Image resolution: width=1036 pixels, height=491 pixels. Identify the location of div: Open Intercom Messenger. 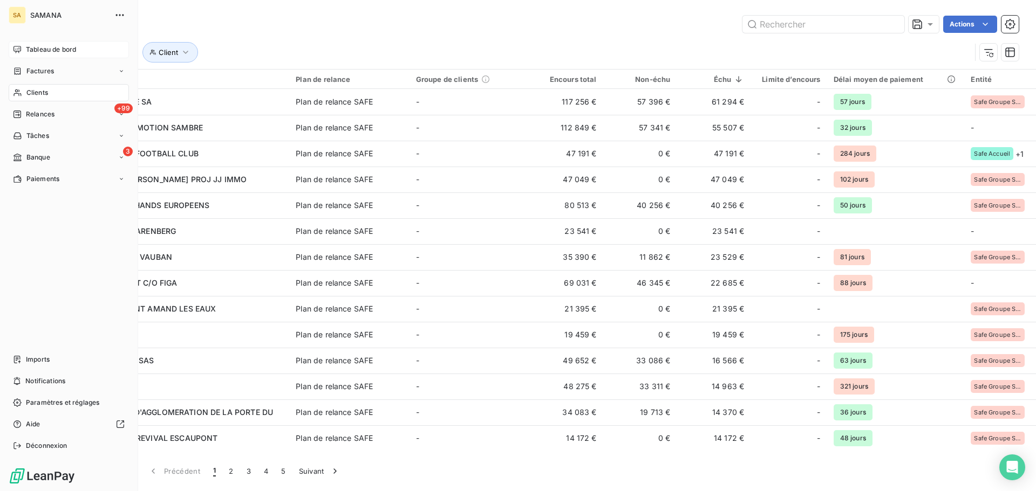
(1012, 468).